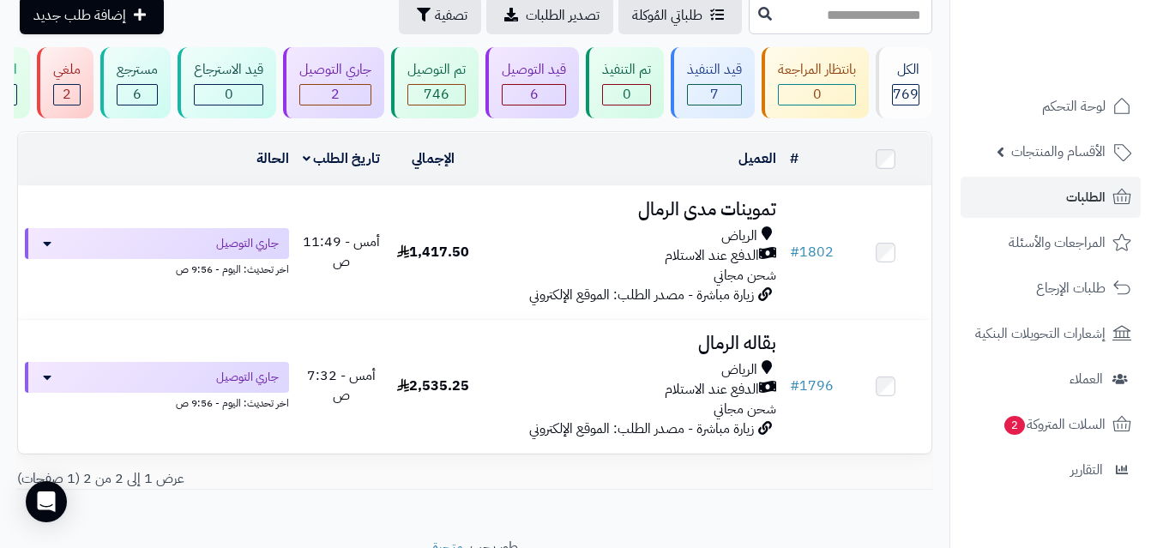 The width and height of the screenshot is (1151, 548). I want to click on span: تصدير الطلبات, so click(563, 15).